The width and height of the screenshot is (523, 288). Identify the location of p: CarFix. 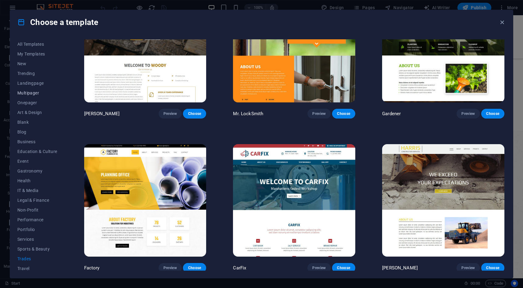
(239, 268).